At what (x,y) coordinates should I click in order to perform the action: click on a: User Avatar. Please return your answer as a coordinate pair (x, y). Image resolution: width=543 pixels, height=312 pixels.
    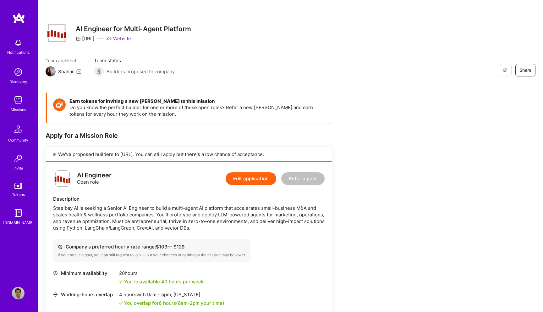
    Looking at the image, I should click on (18, 293).